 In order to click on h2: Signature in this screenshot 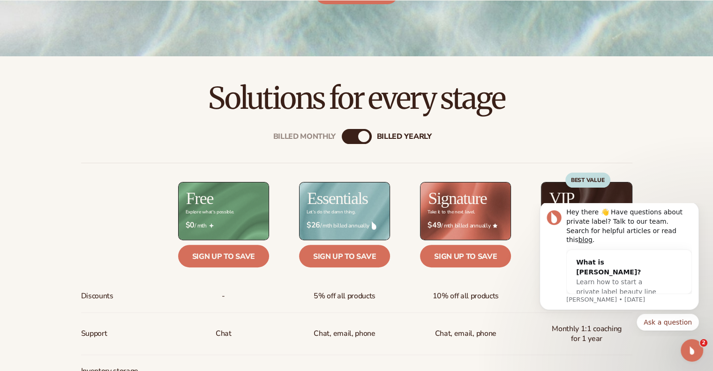, I will do `click(457, 198)`.